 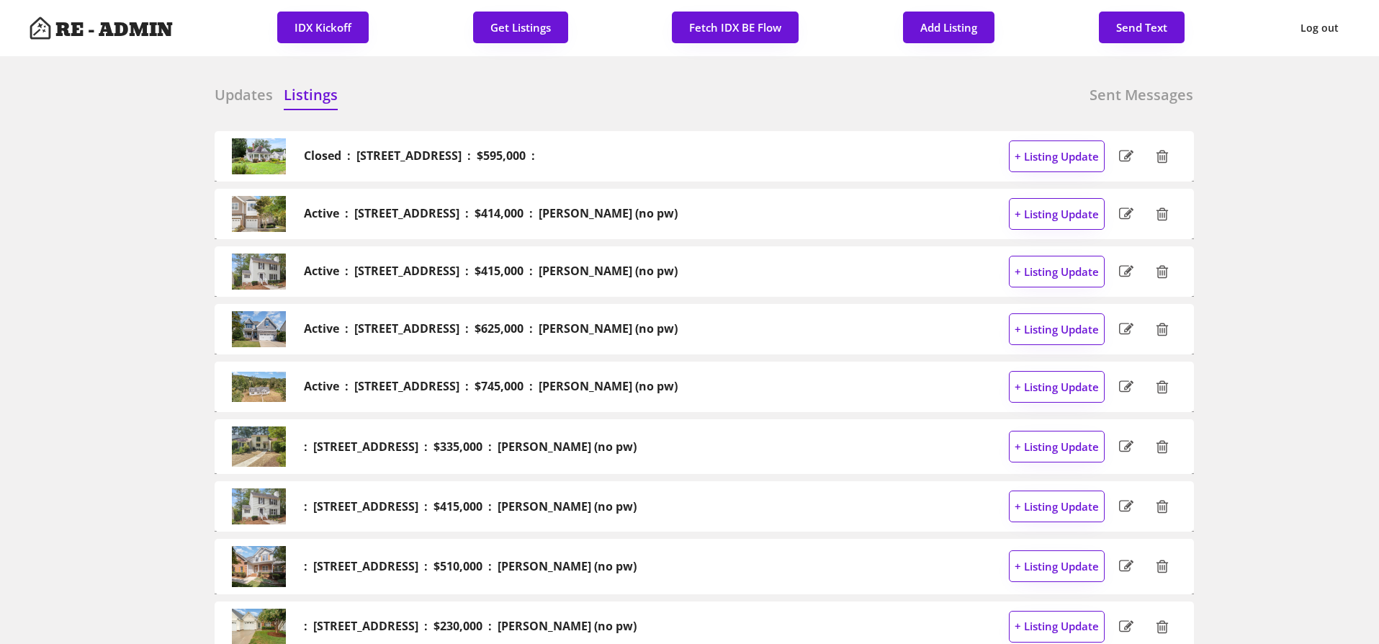 I want to click on img: 20250917173550054363000000-o.jpg, so click(x=258, y=271).